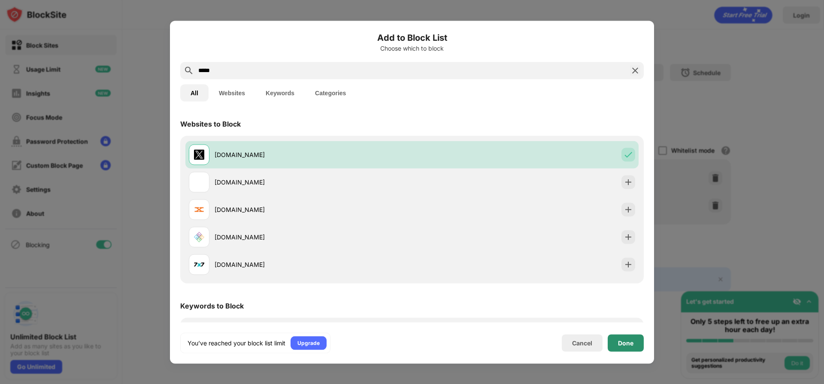 The width and height of the screenshot is (824, 384). Describe the element at coordinates (582, 343) in the screenshot. I see `div: Cancel` at that location.